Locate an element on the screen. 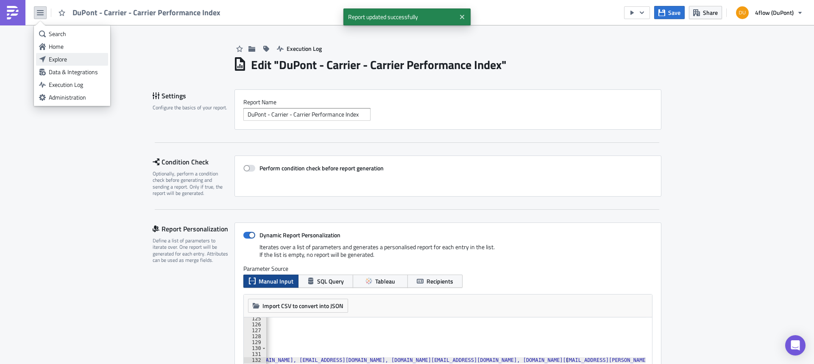 This screenshot has height=364, width=814. img: Avatar is located at coordinates (743, 13).